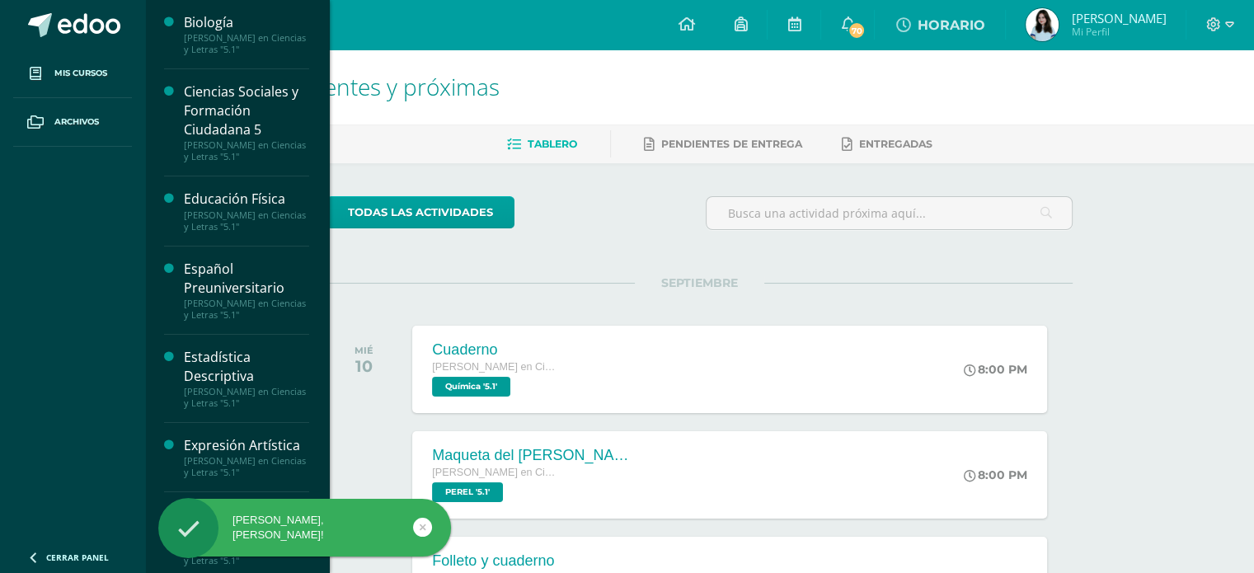 Image resolution: width=1254 pixels, height=573 pixels. What do you see at coordinates (1118, 31) in the screenshot?
I see `span: Mi Perfil` at bounding box center [1118, 31].